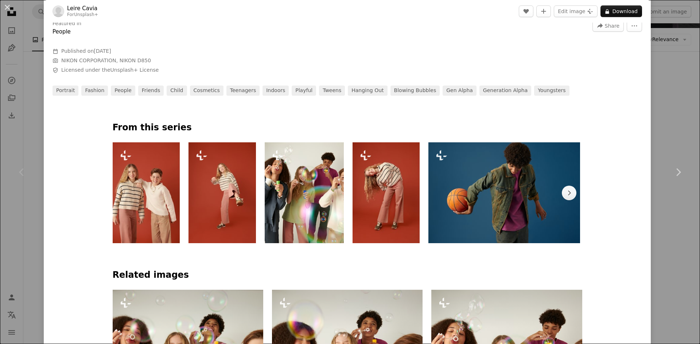 The height and width of the screenshot is (344, 700). What do you see at coordinates (304, 193) in the screenshot?
I see `img: a group of people blowing bubbles in the air` at bounding box center [304, 193].